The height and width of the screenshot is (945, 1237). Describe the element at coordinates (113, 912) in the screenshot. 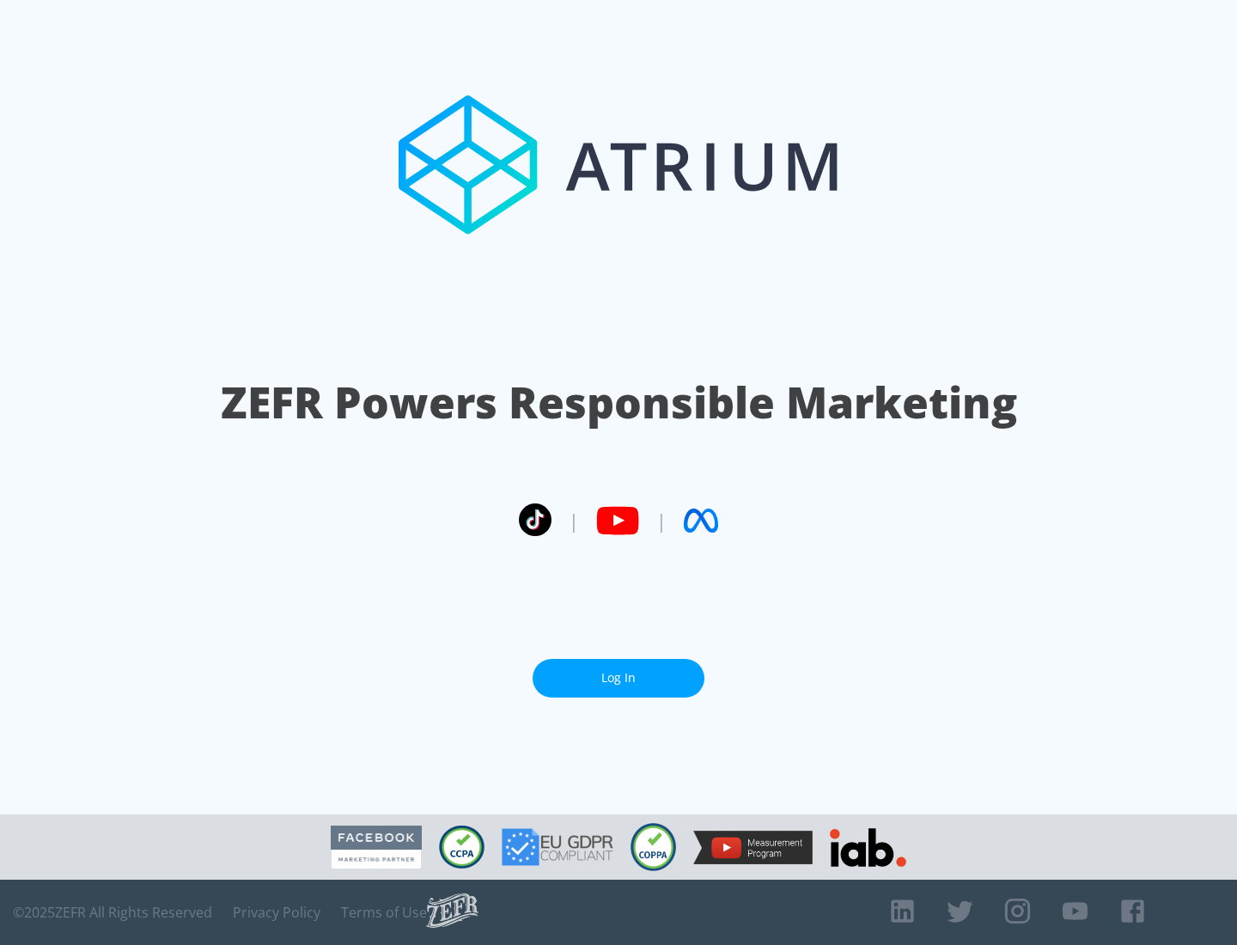

I see `span: © 2025 ZEFR All Rights Reserved` at that location.